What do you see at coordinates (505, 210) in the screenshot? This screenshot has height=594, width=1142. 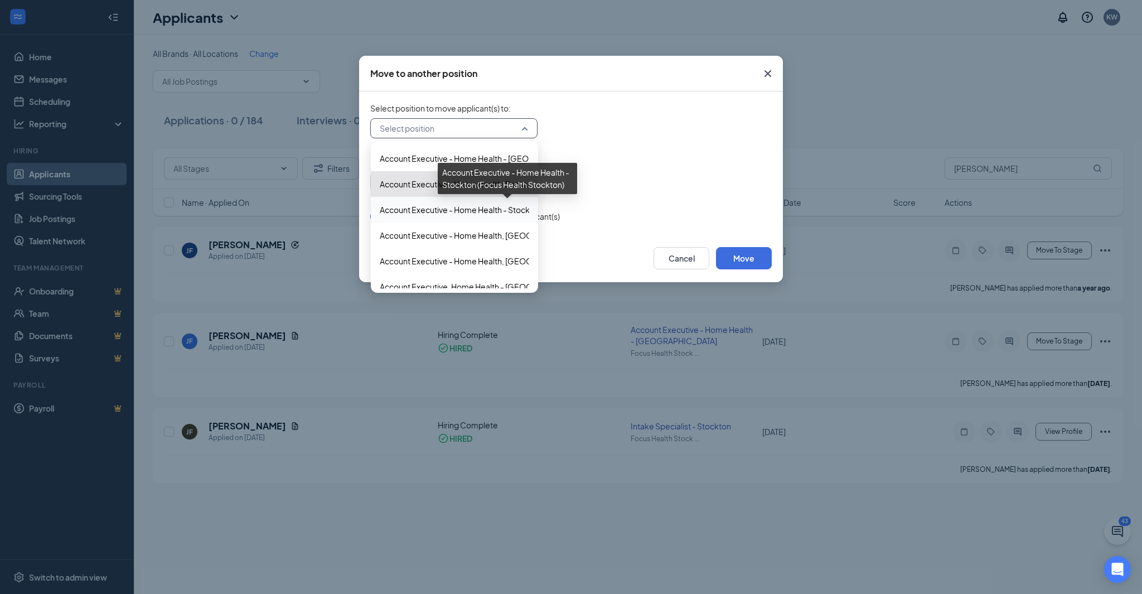 I see `span: Account Executive - Home Health - Stockton (Focus Health Stockton)` at bounding box center [505, 210].